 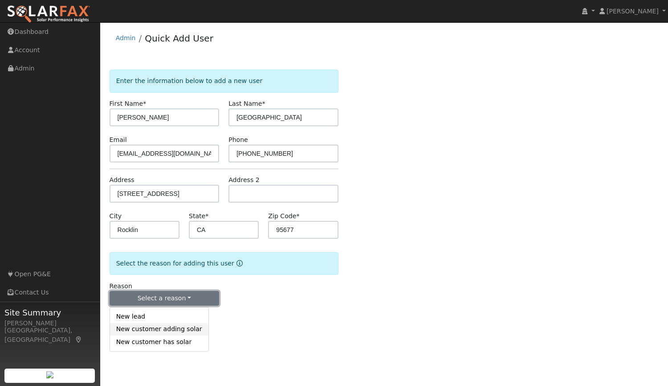 What do you see at coordinates (159, 329) in the screenshot?
I see `a: New customer adding solar` at bounding box center [159, 329].